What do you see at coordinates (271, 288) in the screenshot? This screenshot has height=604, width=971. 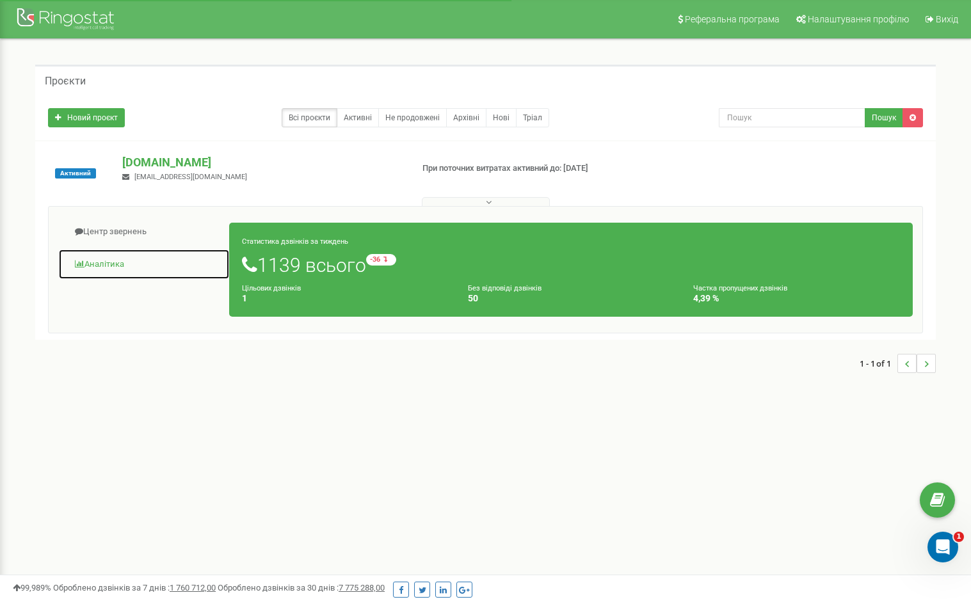 I see `small: Цільових дзвінків` at bounding box center [271, 288].